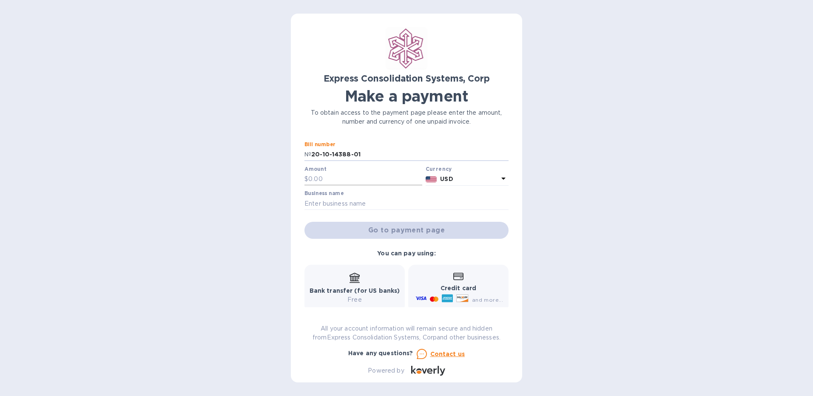  What do you see at coordinates (386, 371) in the screenshot?
I see `p: Powered by` at bounding box center [386, 371].